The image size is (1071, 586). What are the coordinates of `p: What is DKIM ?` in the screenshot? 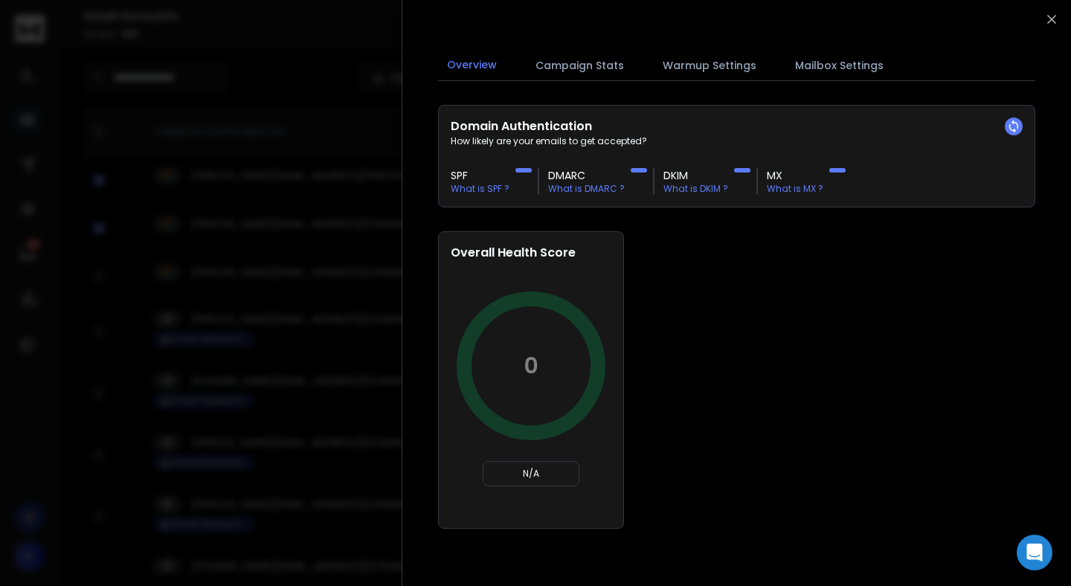 It's located at (695, 189).